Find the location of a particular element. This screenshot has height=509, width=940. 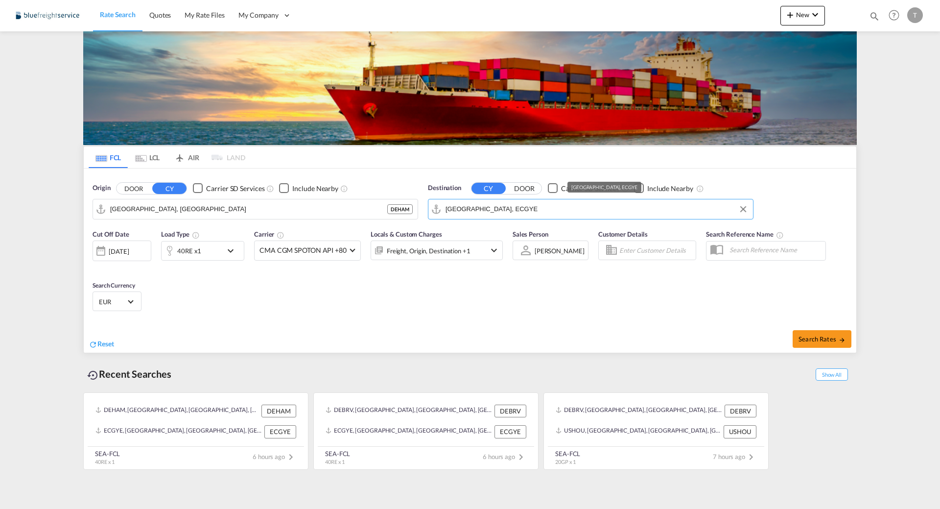

md-select: Sales Person: Tobias Nowack is located at coordinates (560, 250).